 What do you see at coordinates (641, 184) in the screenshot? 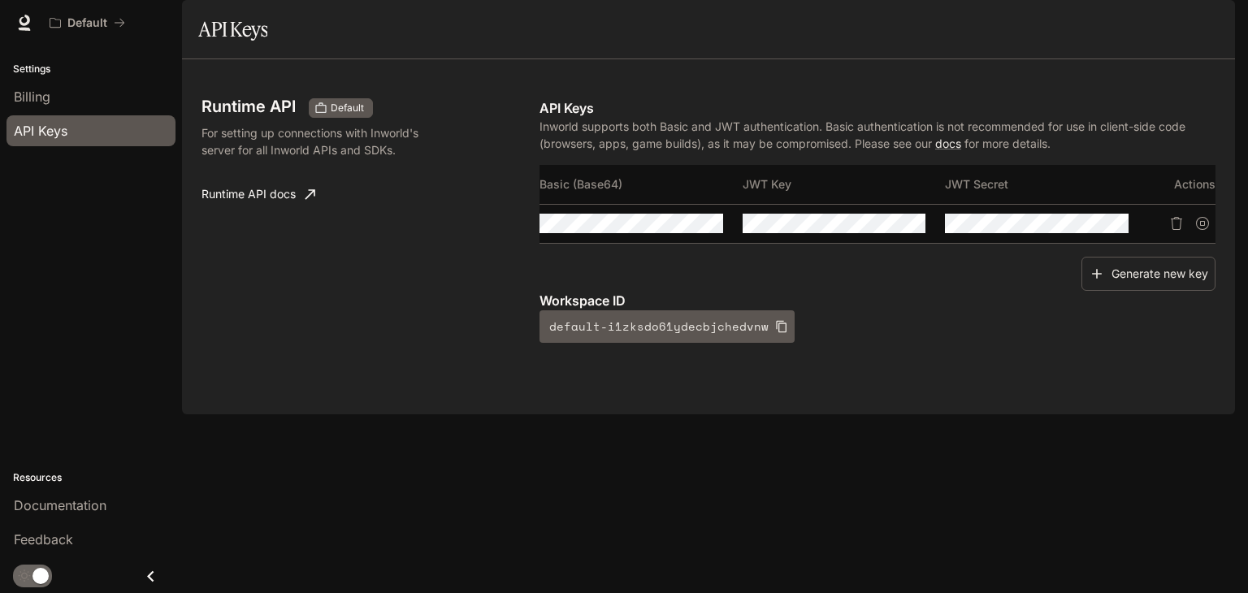
I see `th: Basic (Base64)` at bounding box center [641, 184].